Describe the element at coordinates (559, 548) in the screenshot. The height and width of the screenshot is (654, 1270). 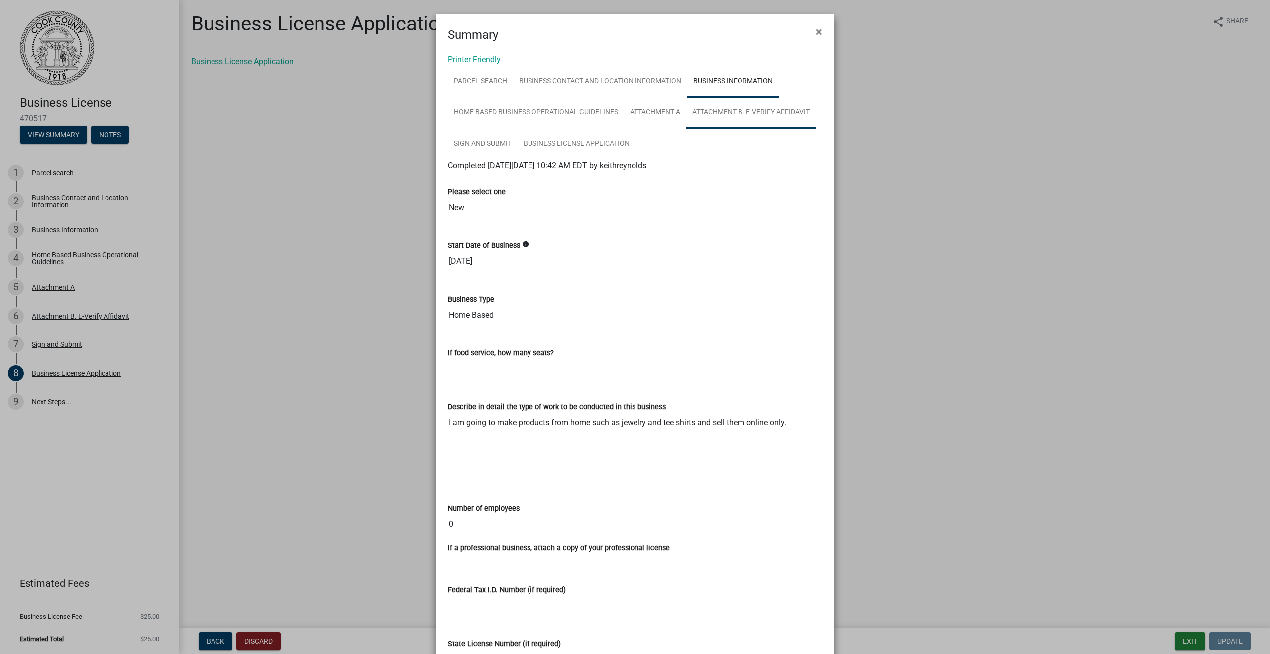
I see `label: If a professional business, attach a copy of your professional license` at that location.